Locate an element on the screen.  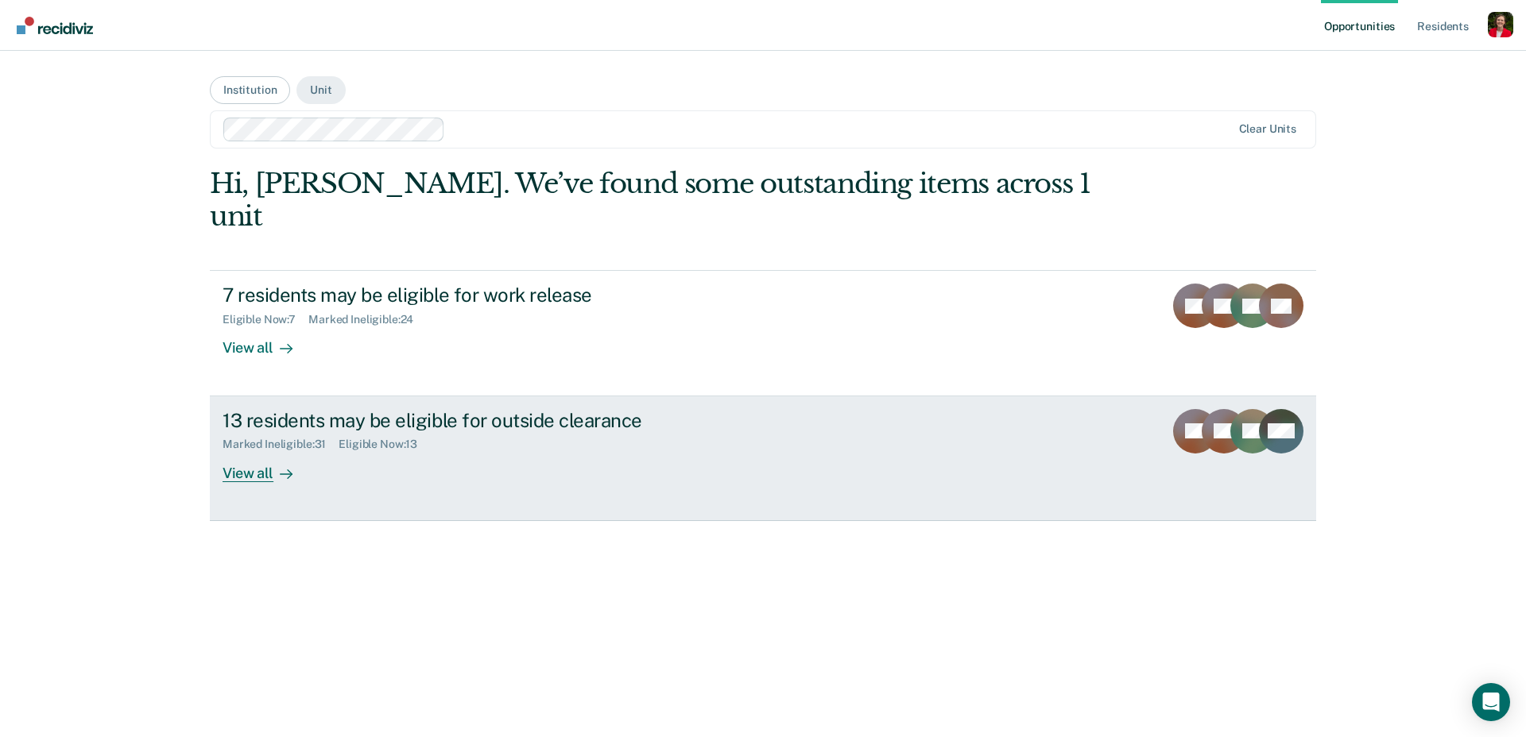
a: 13 residents may be eligible for outside clearanceMarked Ineligible:31Eligible Now:13View all is located at coordinates (763, 459).